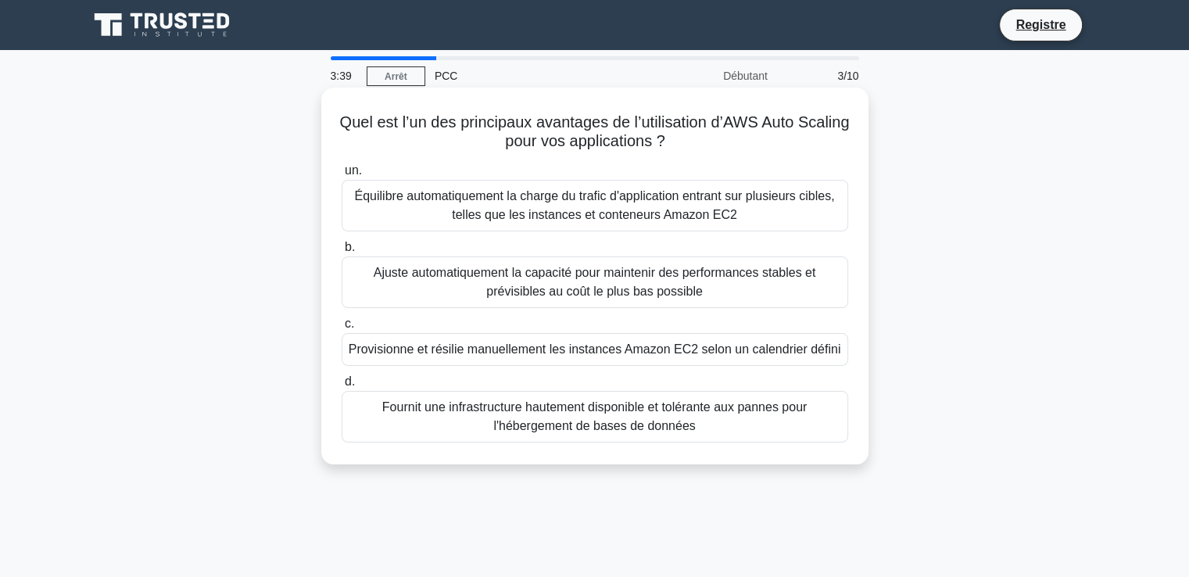 The image size is (1189, 577). I want to click on font: 3/10, so click(848, 76).